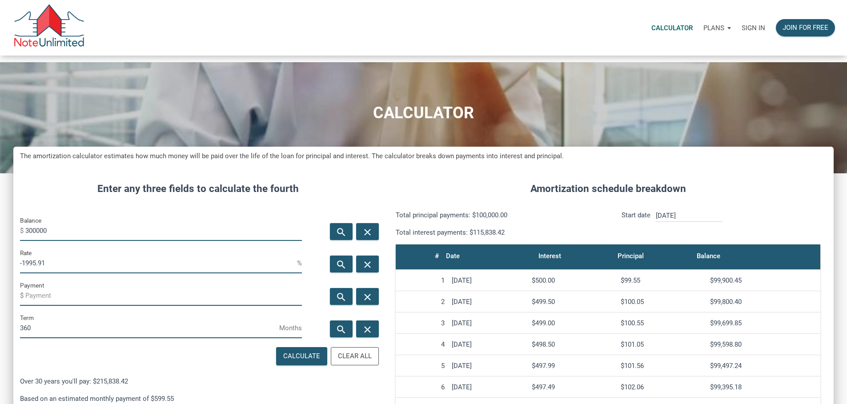  I want to click on input: Rate, so click(158, 263).